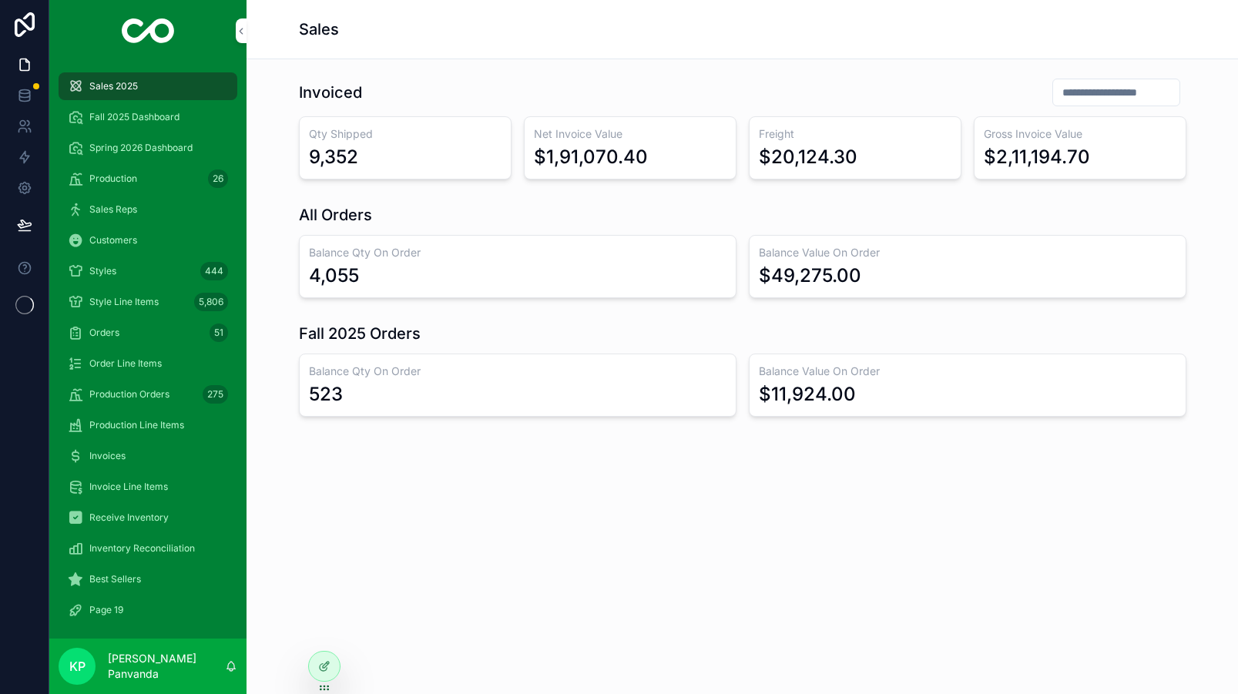 The height and width of the screenshot is (694, 1238). What do you see at coordinates (215, 395) in the screenshot?
I see `div: 275` at bounding box center [215, 395].